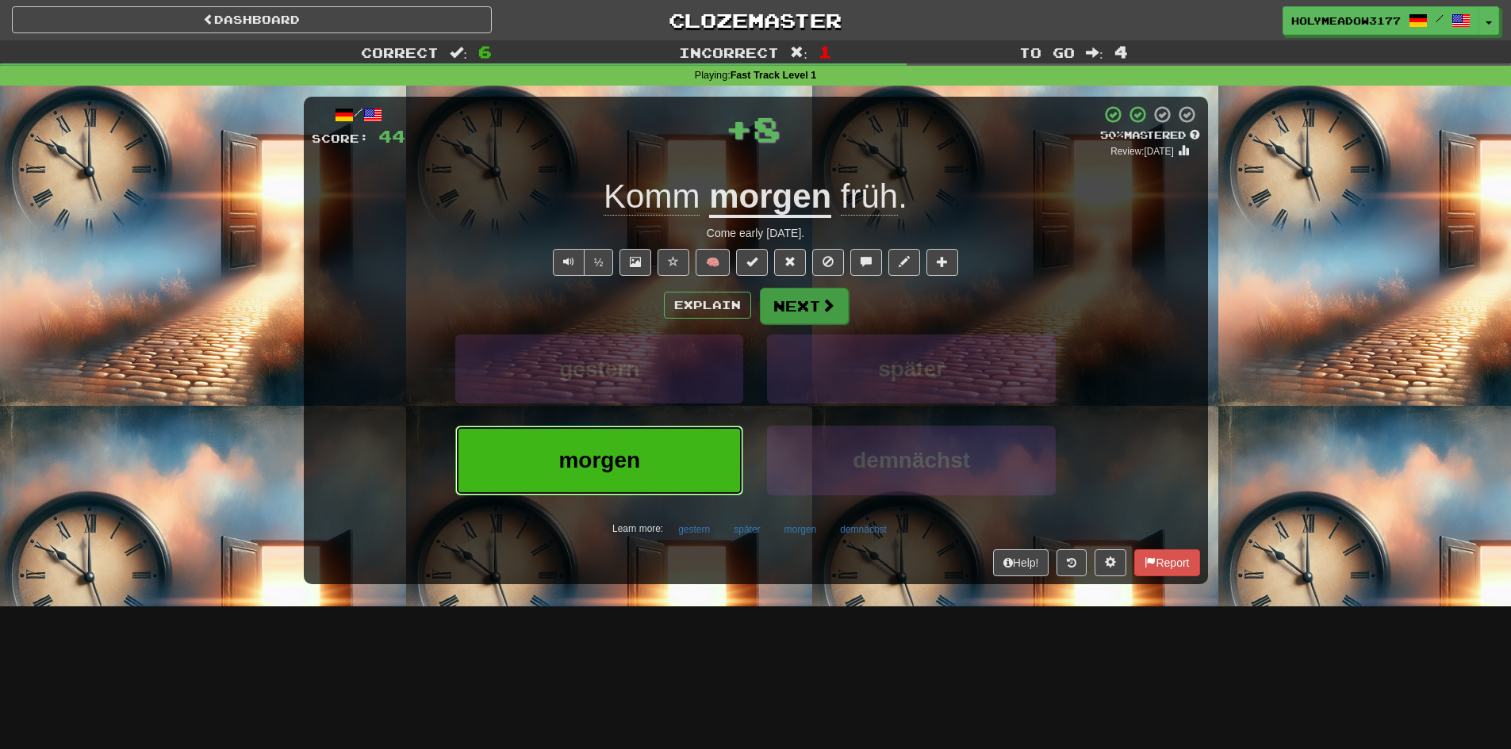 Image resolution: width=1511 pixels, height=749 pixels. I want to click on button: Set this sentence to 100% Mastered (alt+m), so click(752, 263).